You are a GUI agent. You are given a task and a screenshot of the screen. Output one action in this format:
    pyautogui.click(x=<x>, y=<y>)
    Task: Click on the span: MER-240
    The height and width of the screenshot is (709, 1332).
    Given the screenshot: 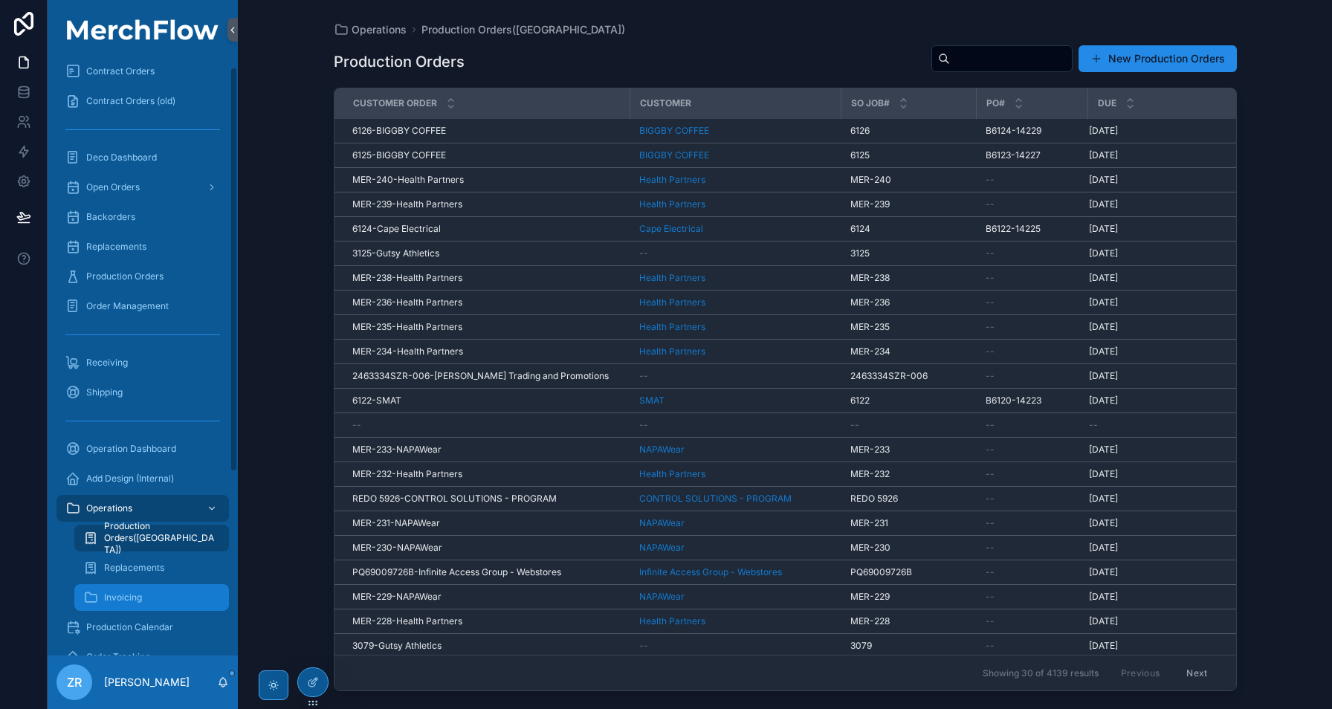 What is the action you would take?
    pyautogui.click(x=870, y=180)
    